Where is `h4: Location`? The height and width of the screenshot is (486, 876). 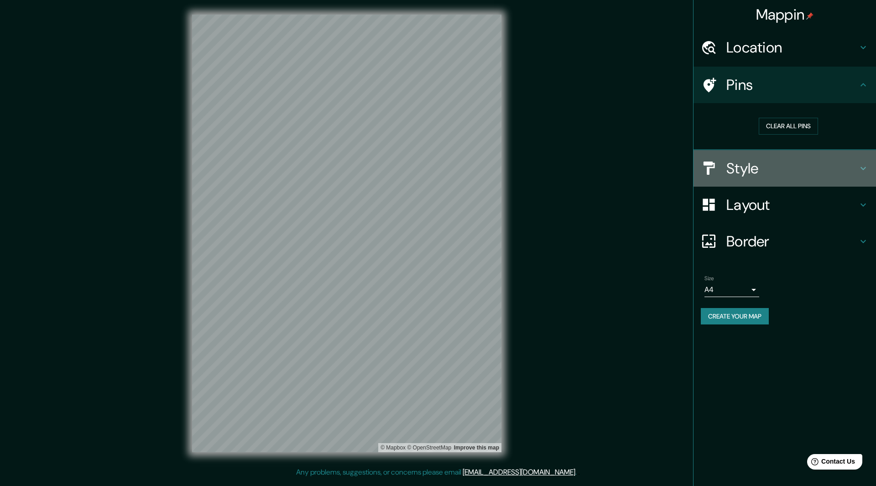 h4: Location is located at coordinates (792, 47).